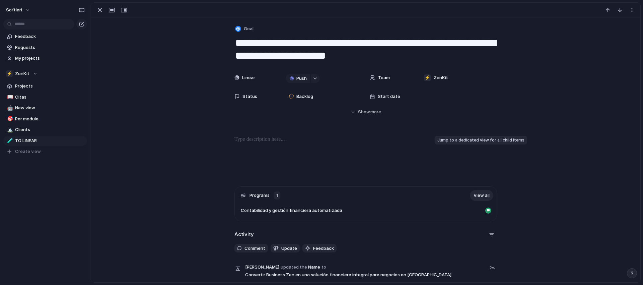 The width and height of the screenshot is (643, 285). What do you see at coordinates (324, 267) in the screenshot?
I see `span: to` at bounding box center [324, 267].